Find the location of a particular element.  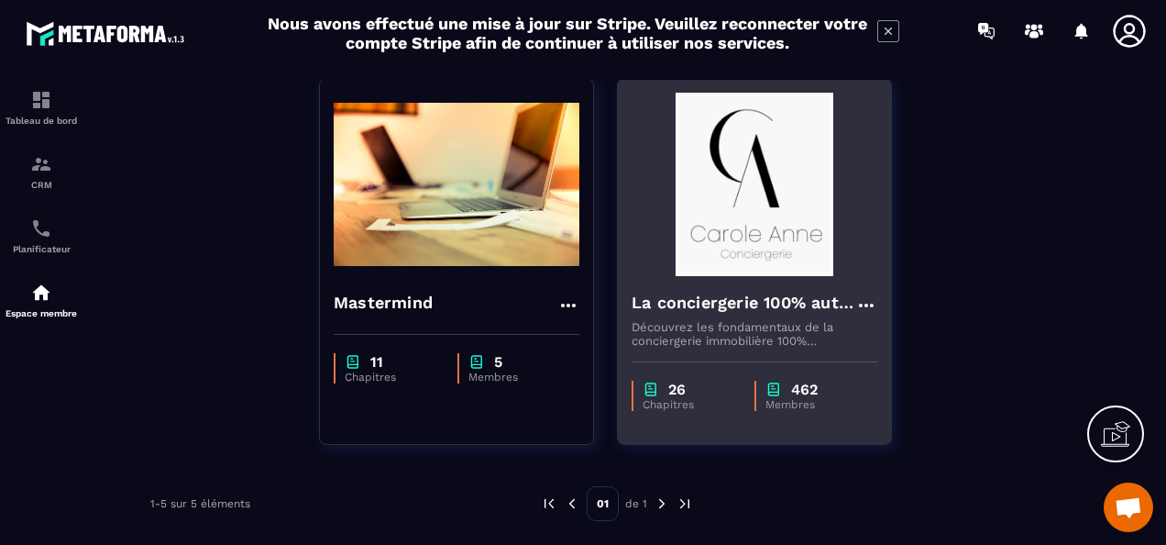

p: 01 is located at coordinates (602, 503).